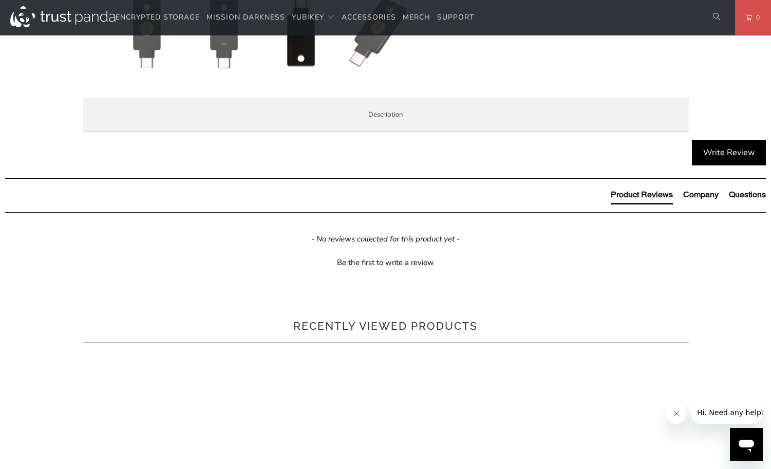 This screenshot has height=469, width=771. Describe the element at coordinates (757, 17) in the screenshot. I see `span: 0` at that location.